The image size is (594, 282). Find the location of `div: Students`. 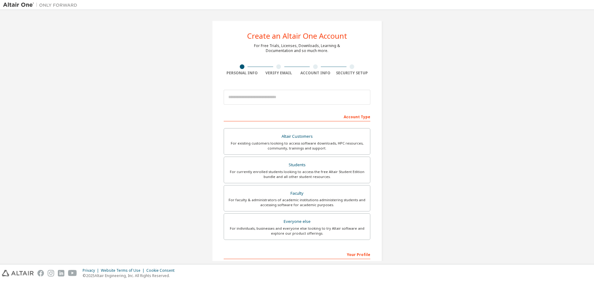

div: Students is located at coordinates (297, 165).